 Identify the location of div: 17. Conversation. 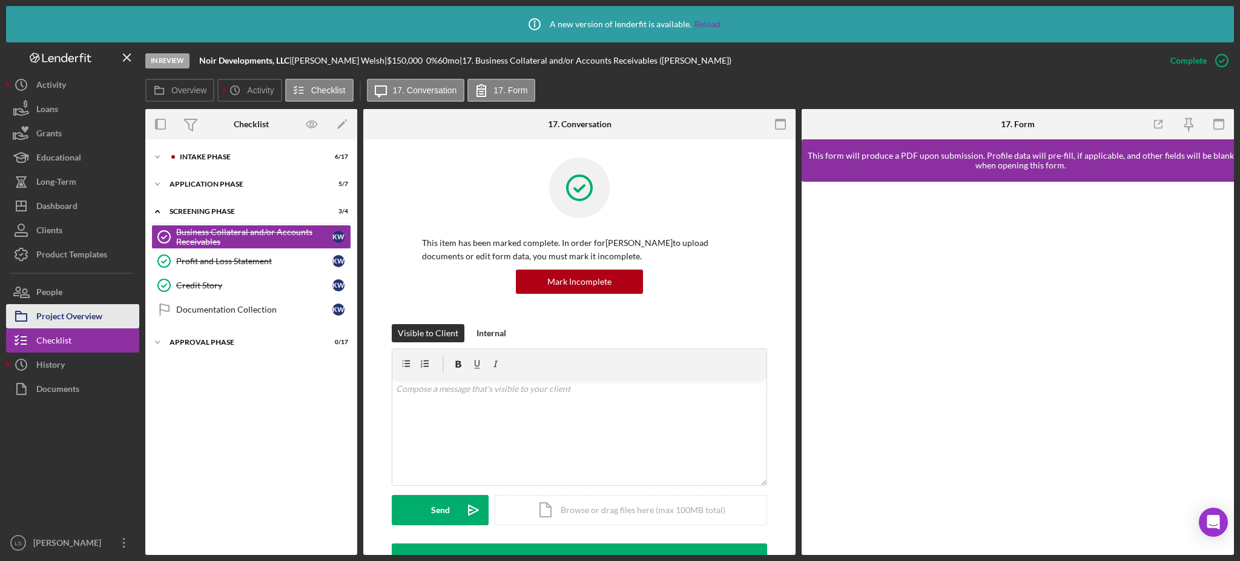
(579, 124).